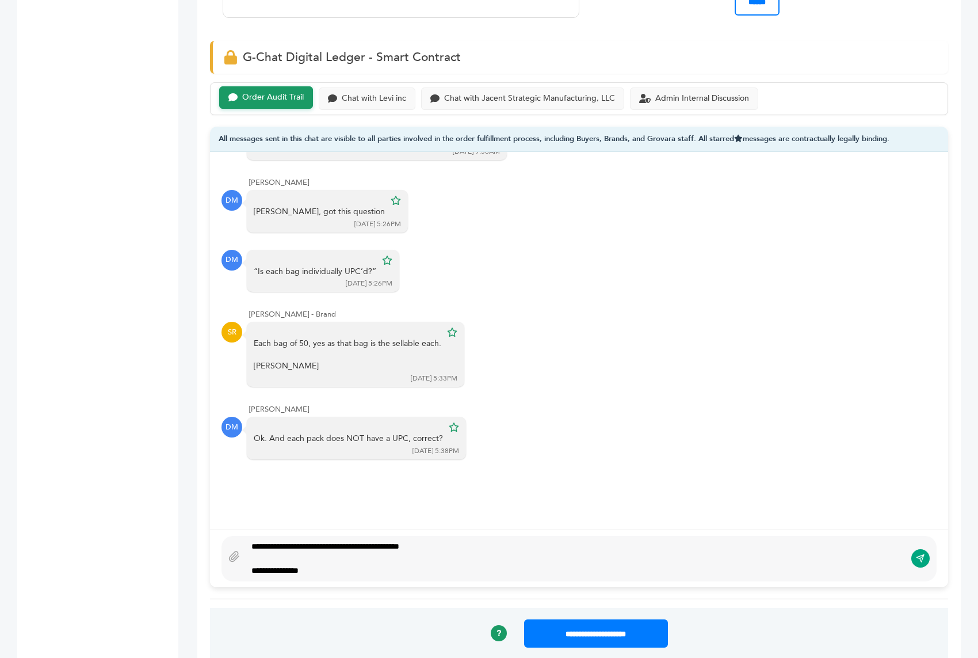  Describe the element at coordinates (348, 438) in the screenshot. I see `div: Ok. And each pack does NOT have a UPC, correct?` at that location.